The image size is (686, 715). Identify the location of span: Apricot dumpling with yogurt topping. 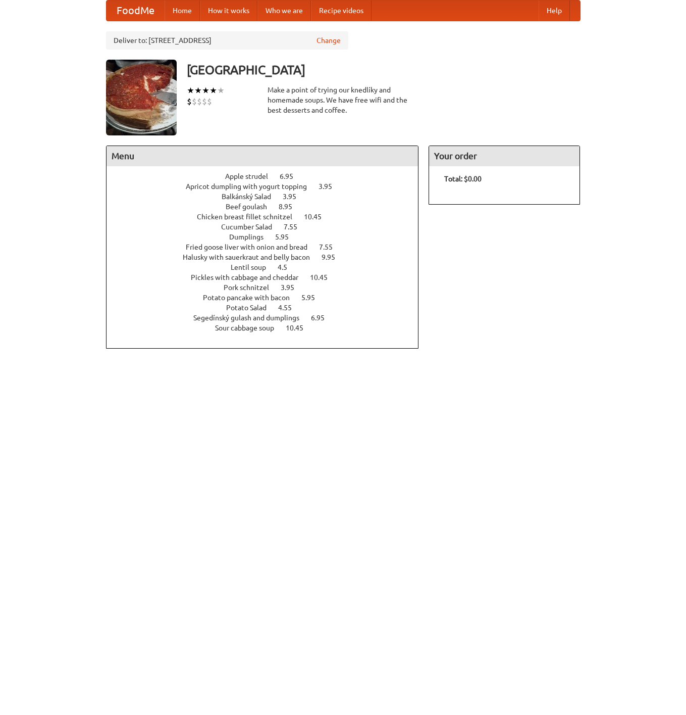
(252, 186).